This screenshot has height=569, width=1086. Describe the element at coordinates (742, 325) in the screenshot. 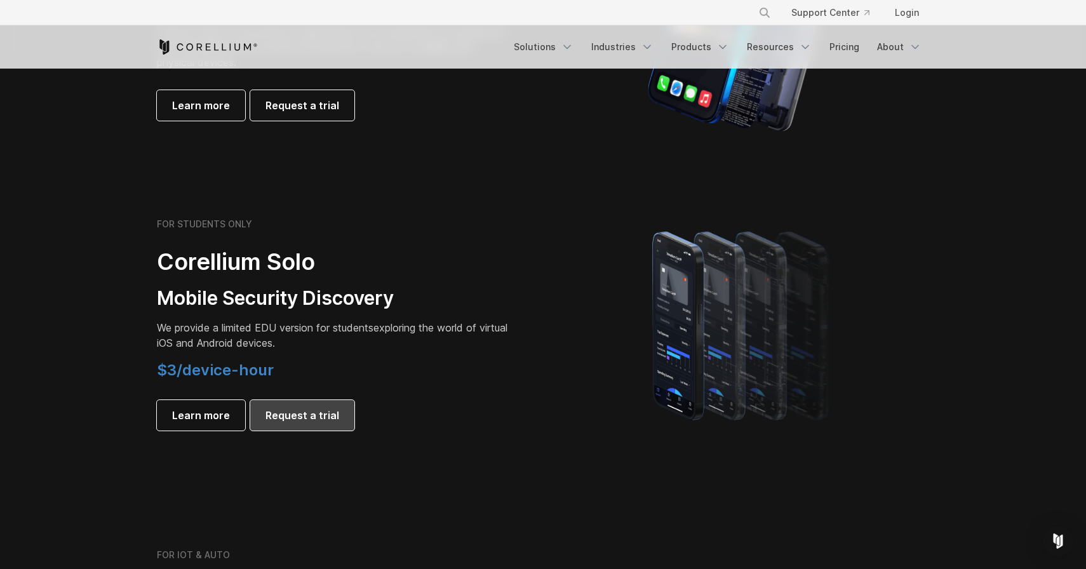

I see `img: A lineup of four iPhone models becoming more gradient and blurred` at that location.